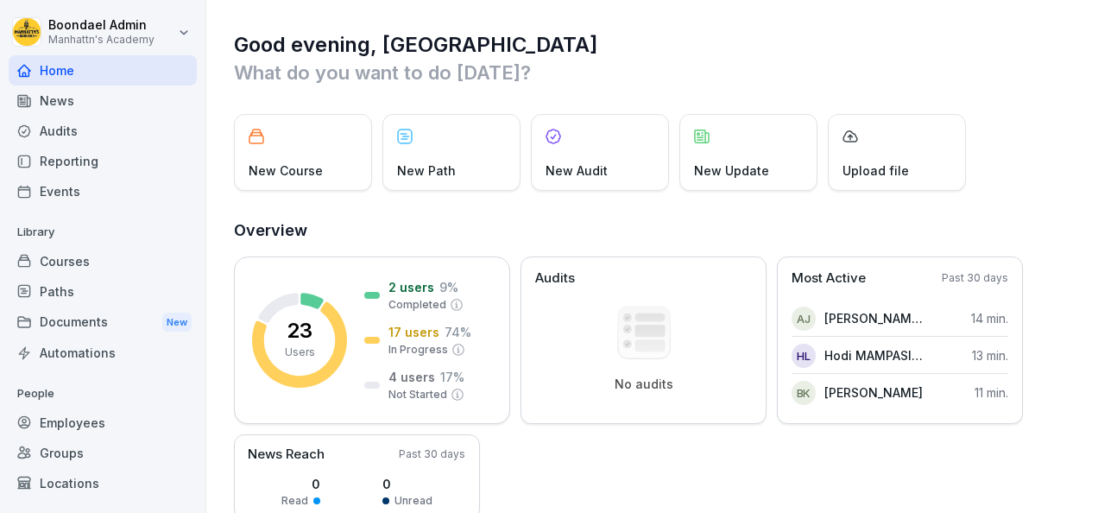 The width and height of the screenshot is (1098, 513). Describe the element at coordinates (103, 394) in the screenshot. I see `p: People` at that location.